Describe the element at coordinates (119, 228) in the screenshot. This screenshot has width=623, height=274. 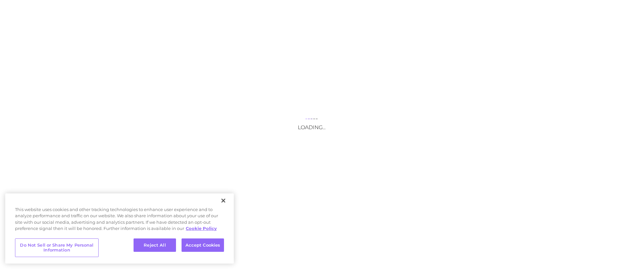
I see `div: Privacy` at that location.